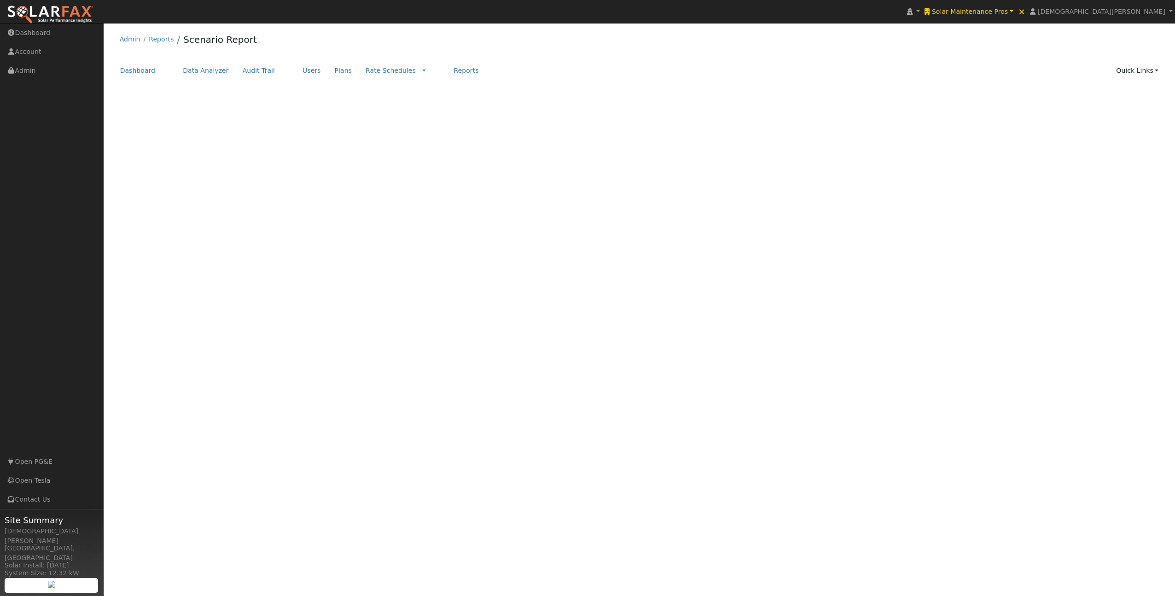 The image size is (1175, 596). Describe the element at coordinates (52, 573) in the screenshot. I see `div: System Size: 12.32 kW` at that location.